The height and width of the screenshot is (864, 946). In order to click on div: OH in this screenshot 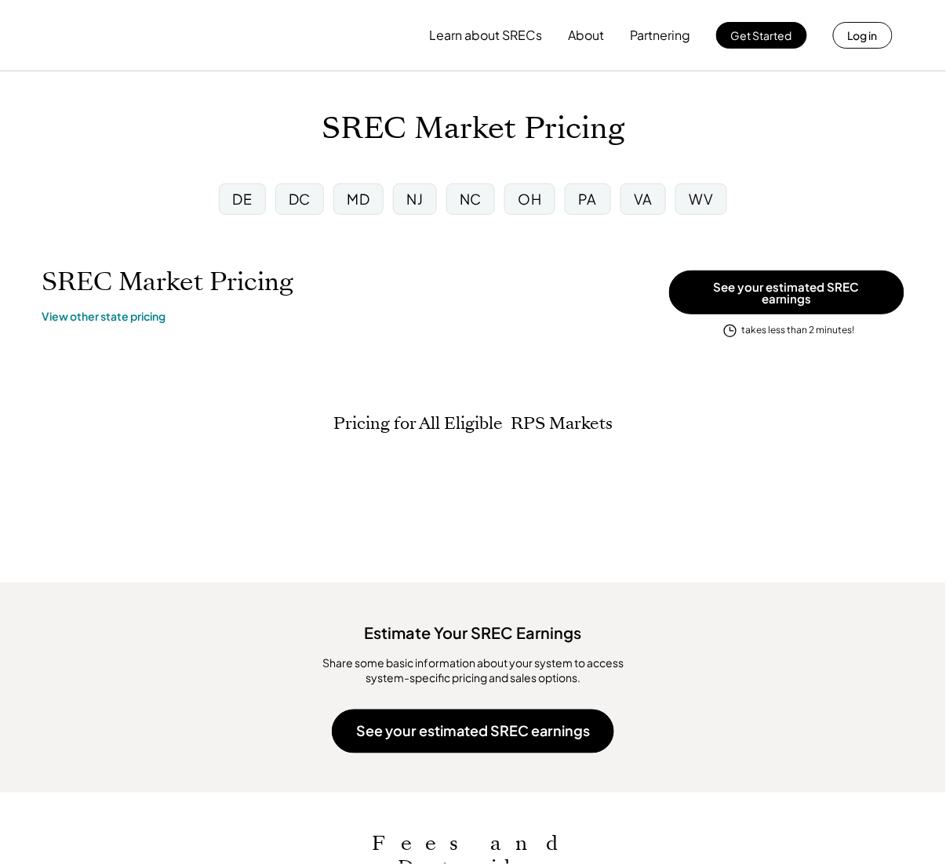, I will do `click(530, 198)`.